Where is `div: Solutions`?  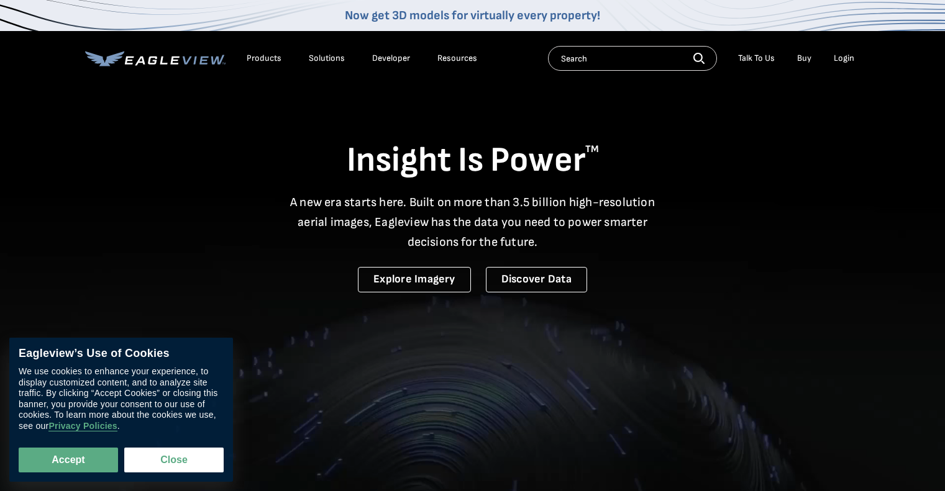
div: Solutions is located at coordinates (327, 58).